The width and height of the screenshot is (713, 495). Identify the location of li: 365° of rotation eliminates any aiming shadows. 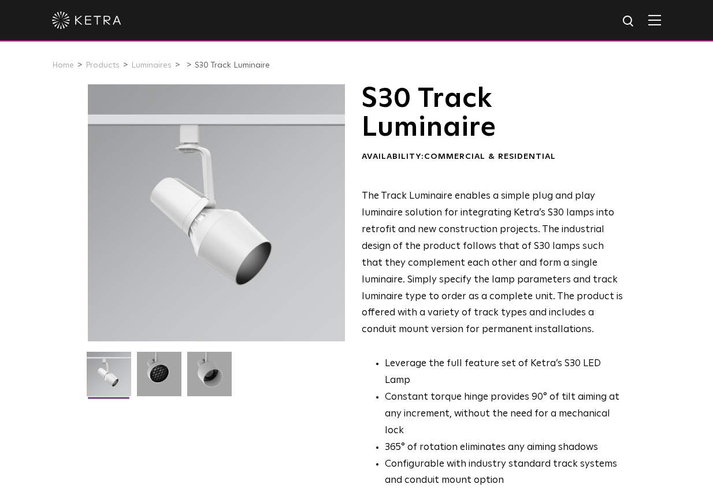
(504, 448).